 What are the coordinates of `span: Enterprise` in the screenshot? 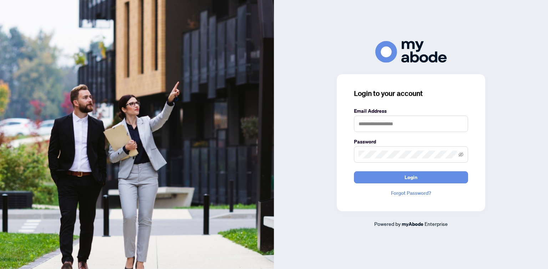 It's located at (436, 224).